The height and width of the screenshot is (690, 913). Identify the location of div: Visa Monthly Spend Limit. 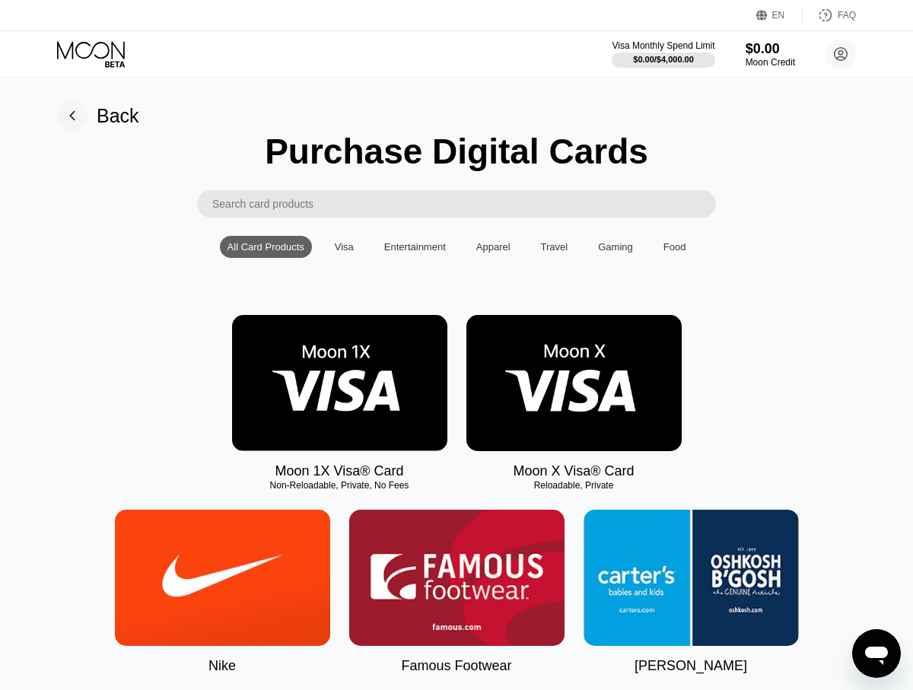
(663, 46).